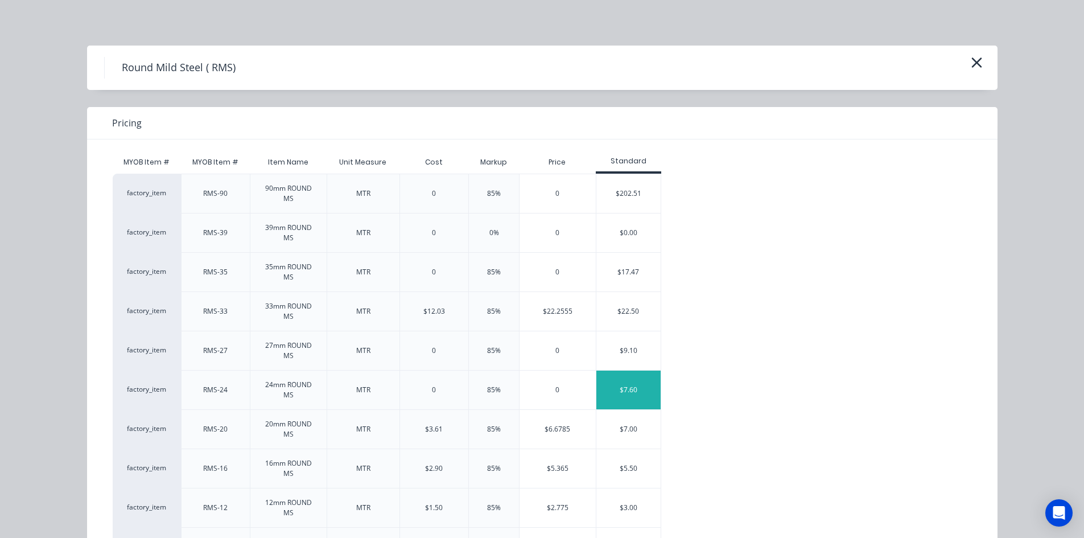 This screenshot has width=1084, height=538. What do you see at coordinates (494, 233) in the screenshot?
I see `div: 0%` at bounding box center [494, 233].